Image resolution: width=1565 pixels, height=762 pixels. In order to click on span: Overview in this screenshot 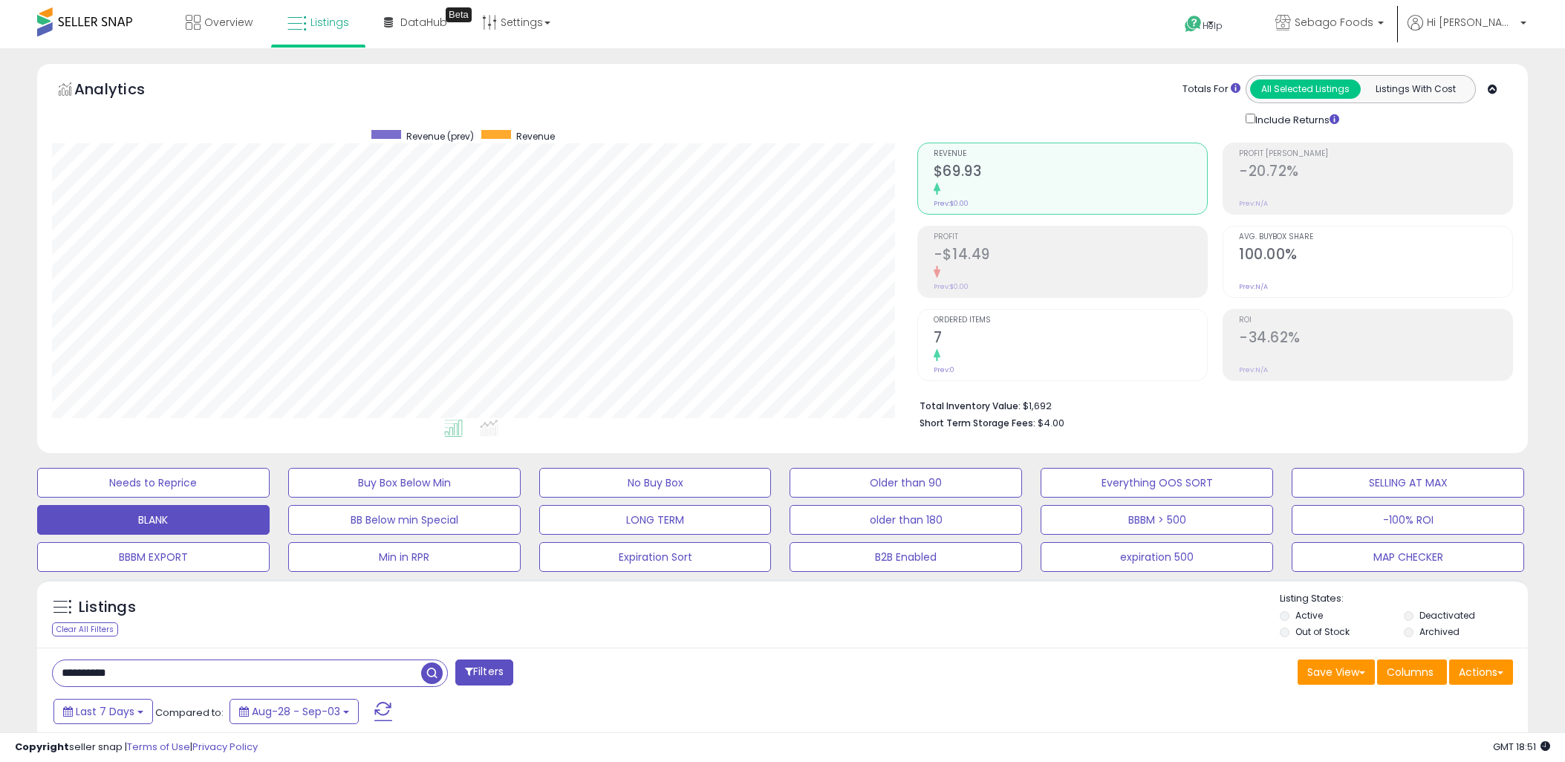, I will do `click(228, 22)`.